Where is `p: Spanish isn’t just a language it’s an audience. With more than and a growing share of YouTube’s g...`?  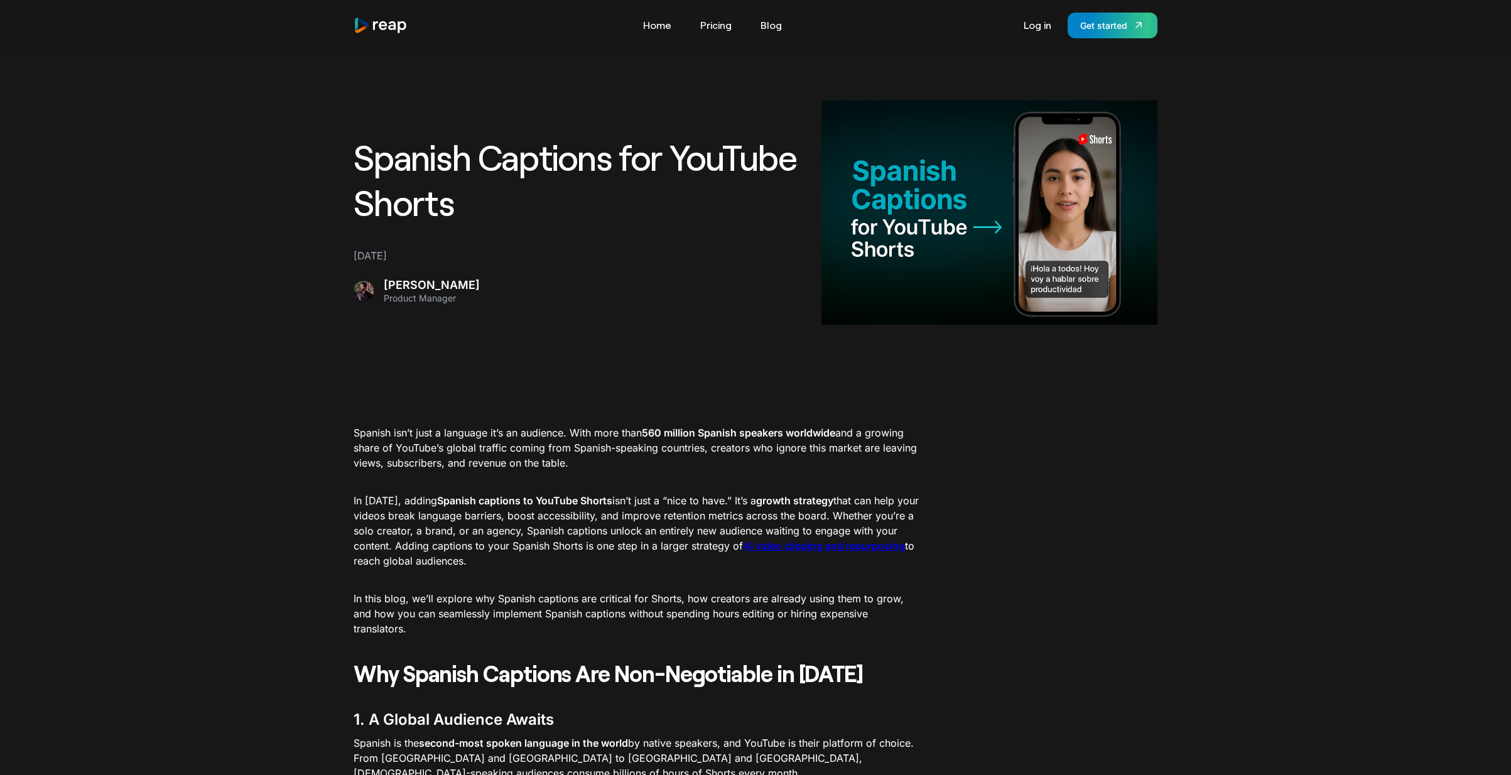
p: Spanish isn’t just a language it’s an audience. With more than and a growing share of YouTube’s g... is located at coordinates (637, 448).